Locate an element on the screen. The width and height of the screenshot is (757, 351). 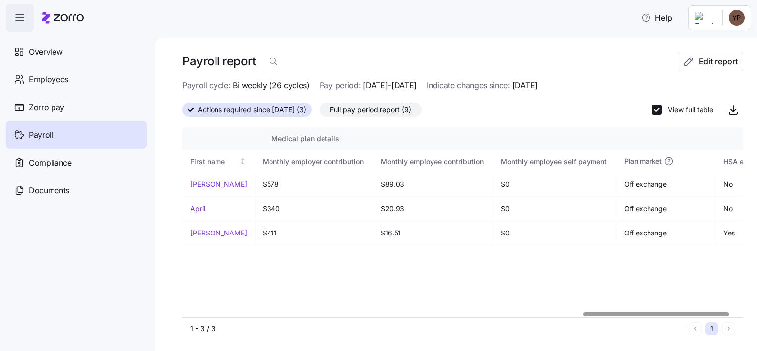
div: Not sorted is located at coordinates (243, 161).